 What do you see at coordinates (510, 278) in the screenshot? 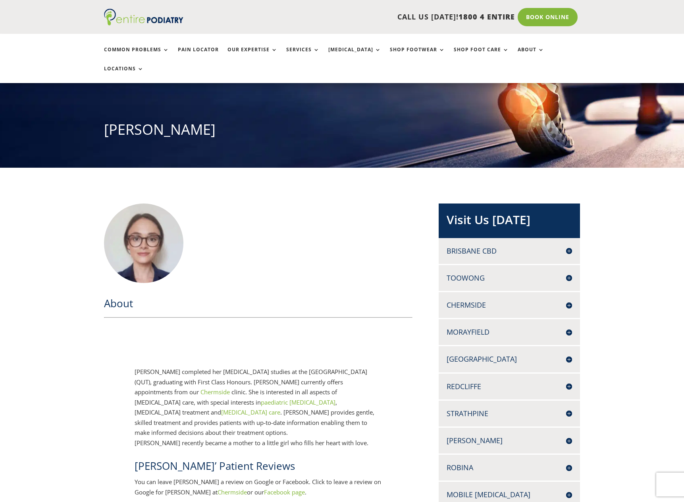
I see `h4: Toowong` at bounding box center [510, 278].